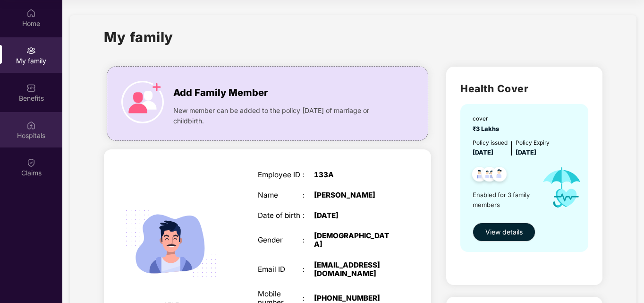 This screenshot has width=644, height=303. Describe the element at coordinates (31, 125) in the screenshot. I see `img: svg+xml;base64,PHN2ZyBpZD0iSG9zcGl0YWxzIiB4bWxucz0iaHR0cDovL3d3dy53My5vcmcvMjAwMC9zdmciIHdpZHRoPS...` at that location.